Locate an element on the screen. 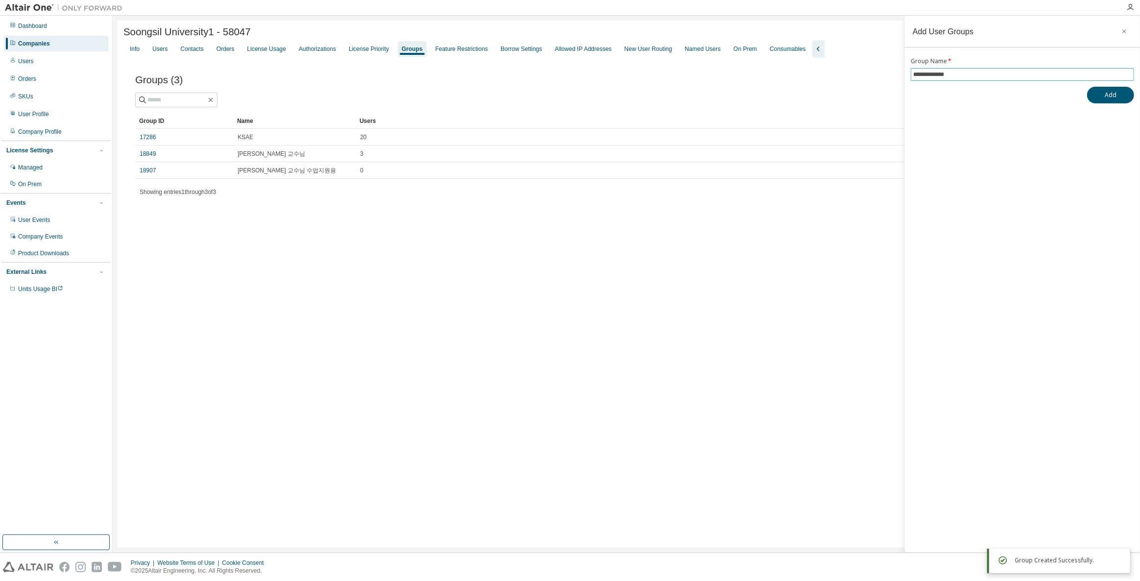  div: Borrow Settings is located at coordinates (521, 49).